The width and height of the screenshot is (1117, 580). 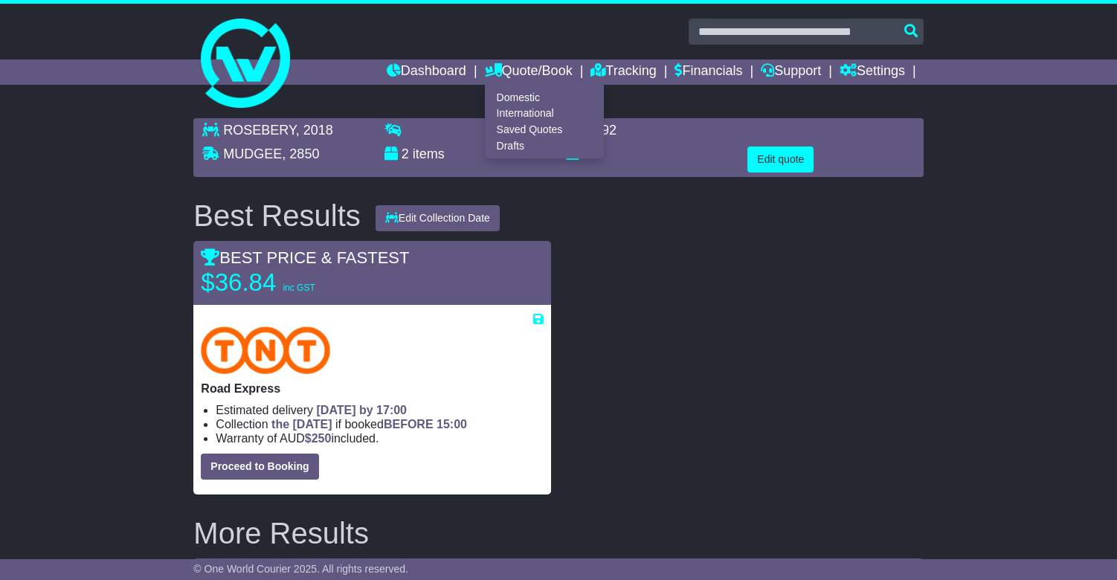 I want to click on a: Drafts, so click(x=545, y=146).